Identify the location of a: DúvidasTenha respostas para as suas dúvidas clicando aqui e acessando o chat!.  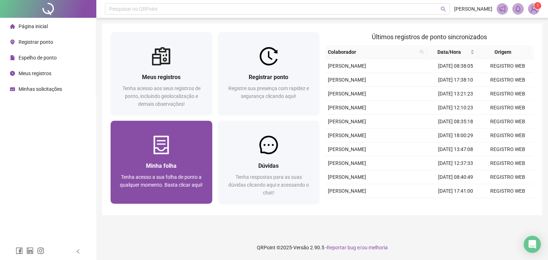
(269, 162).